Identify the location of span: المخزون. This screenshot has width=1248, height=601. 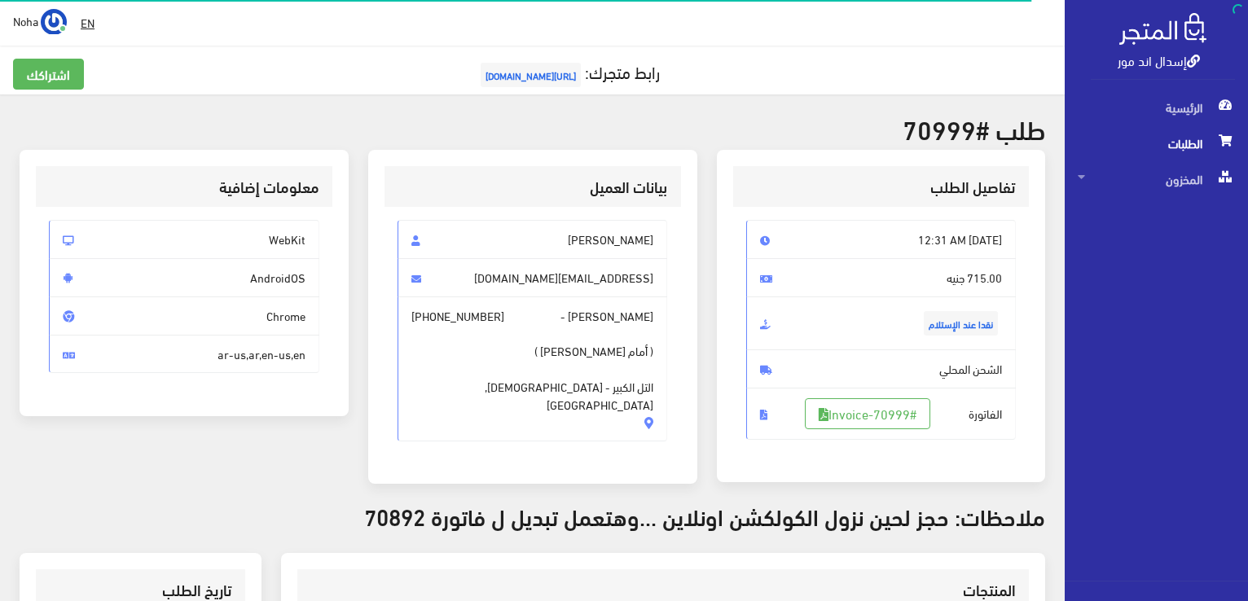
(1156, 179).